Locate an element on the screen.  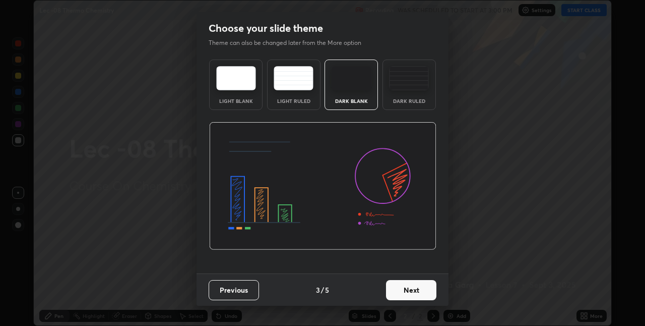
img: darkTheme.f0cc69e5.svg is located at coordinates (351, 78).